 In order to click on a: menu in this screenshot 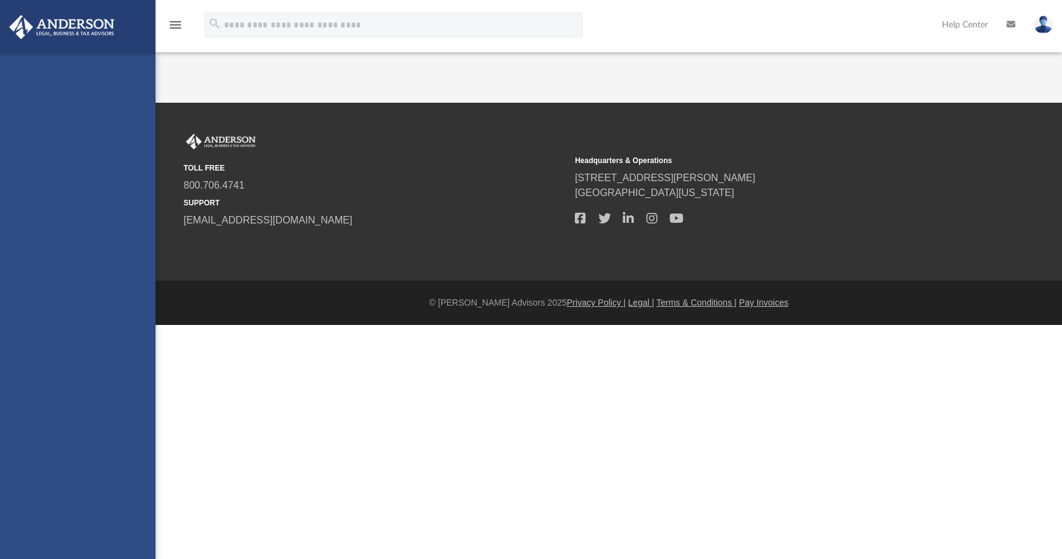, I will do `click(175, 28)`.